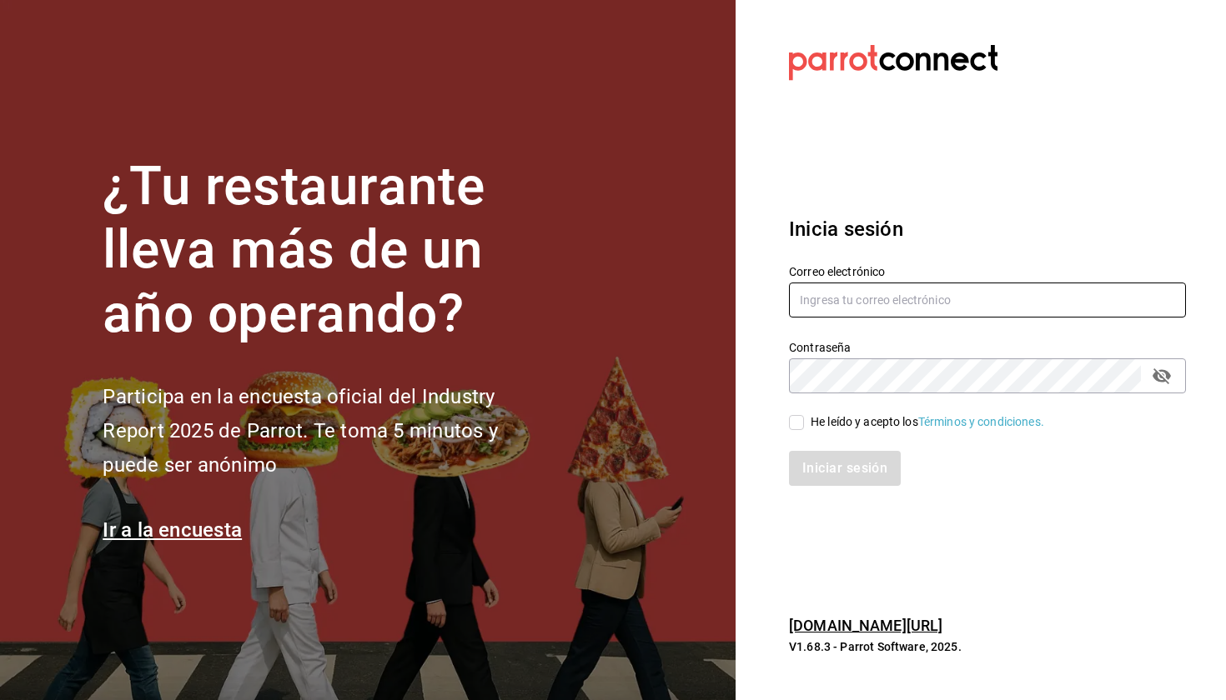  What do you see at coordinates (927, 422) in the screenshot?
I see `div: He leído y acepto los` at bounding box center [927, 422].